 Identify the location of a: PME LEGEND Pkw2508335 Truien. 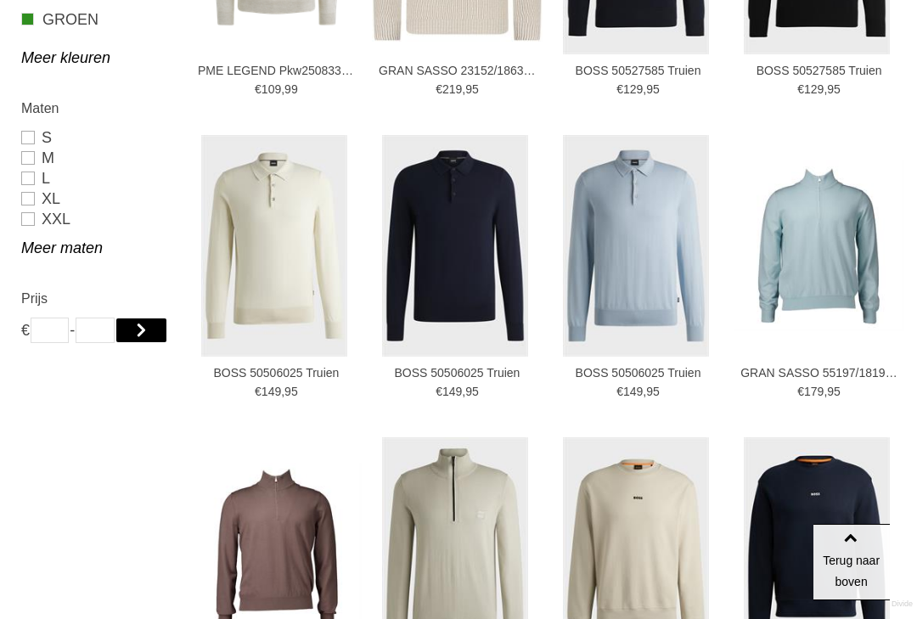
(276, 70).